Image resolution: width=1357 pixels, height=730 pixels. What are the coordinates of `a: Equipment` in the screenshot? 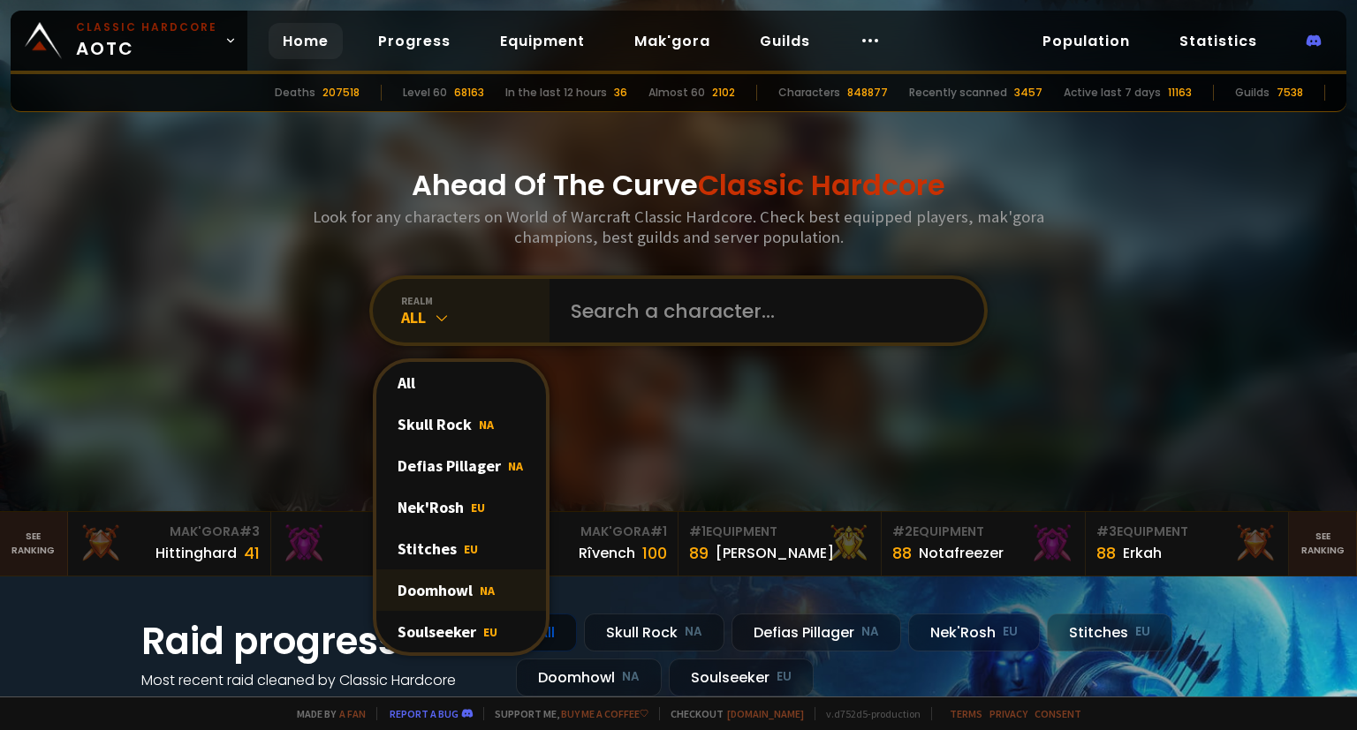 It's located at (542, 41).